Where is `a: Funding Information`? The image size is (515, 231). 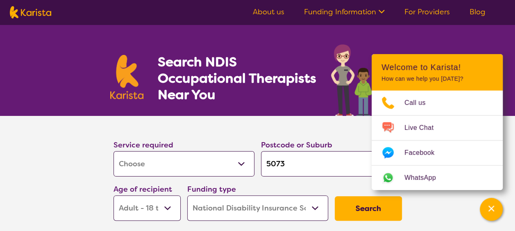
a: Funding Information is located at coordinates (344, 12).